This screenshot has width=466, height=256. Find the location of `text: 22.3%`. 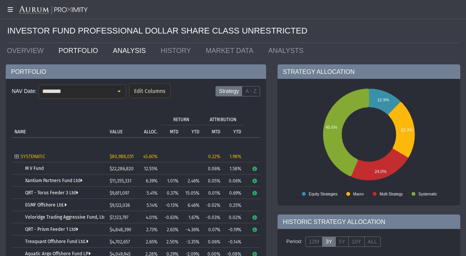

text: 22.3% is located at coordinates (407, 130).